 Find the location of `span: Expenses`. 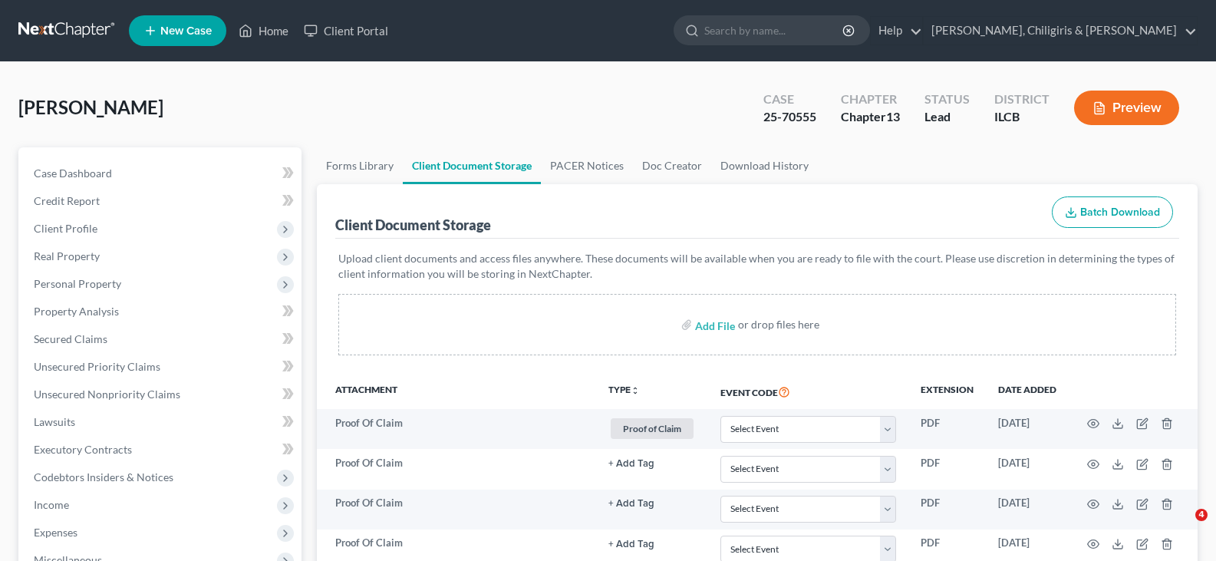

span: Expenses is located at coordinates (55, 532).